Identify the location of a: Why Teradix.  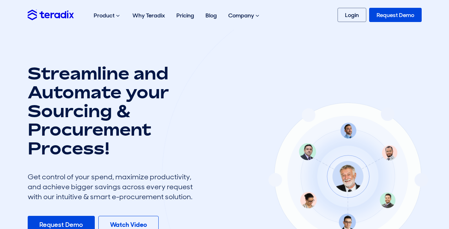
(149, 15).